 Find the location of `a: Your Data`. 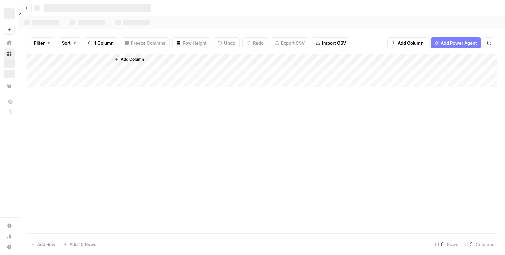

a: Your Data is located at coordinates (9, 86).